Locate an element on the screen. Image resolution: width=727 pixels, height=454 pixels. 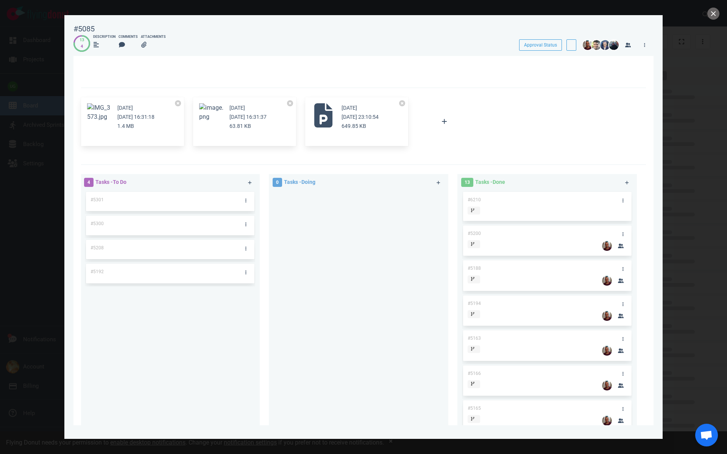
span: 13 is located at coordinates (467, 183).